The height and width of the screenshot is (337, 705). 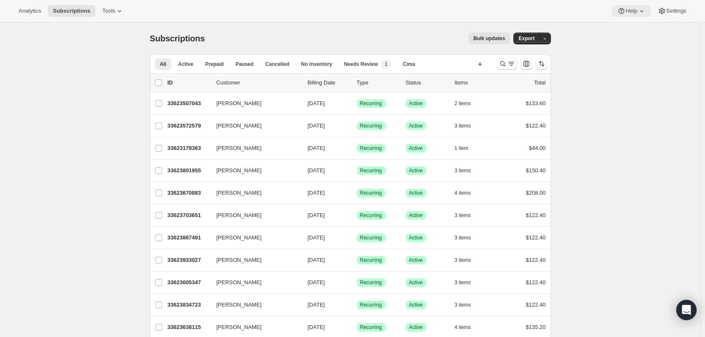 I want to click on p: ID, so click(x=189, y=83).